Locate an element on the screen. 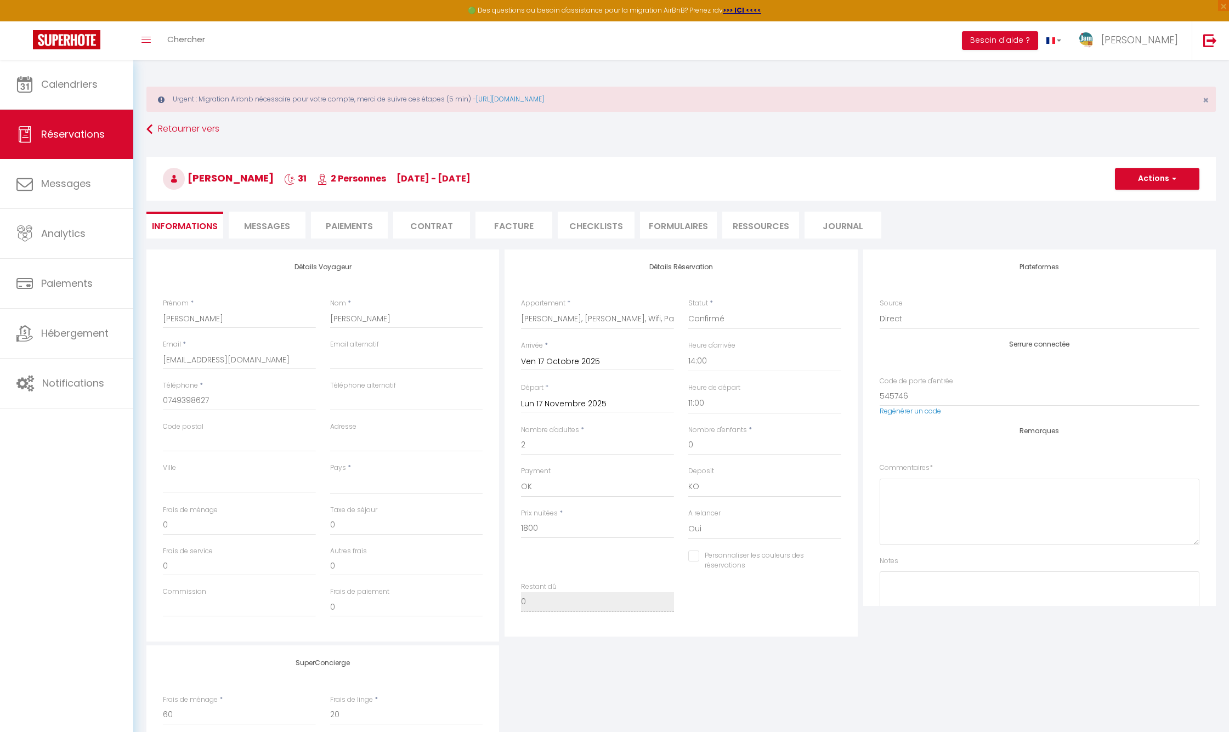 This screenshot has height=732, width=1229. strong: >>> ICI <<<< is located at coordinates (742, 10).